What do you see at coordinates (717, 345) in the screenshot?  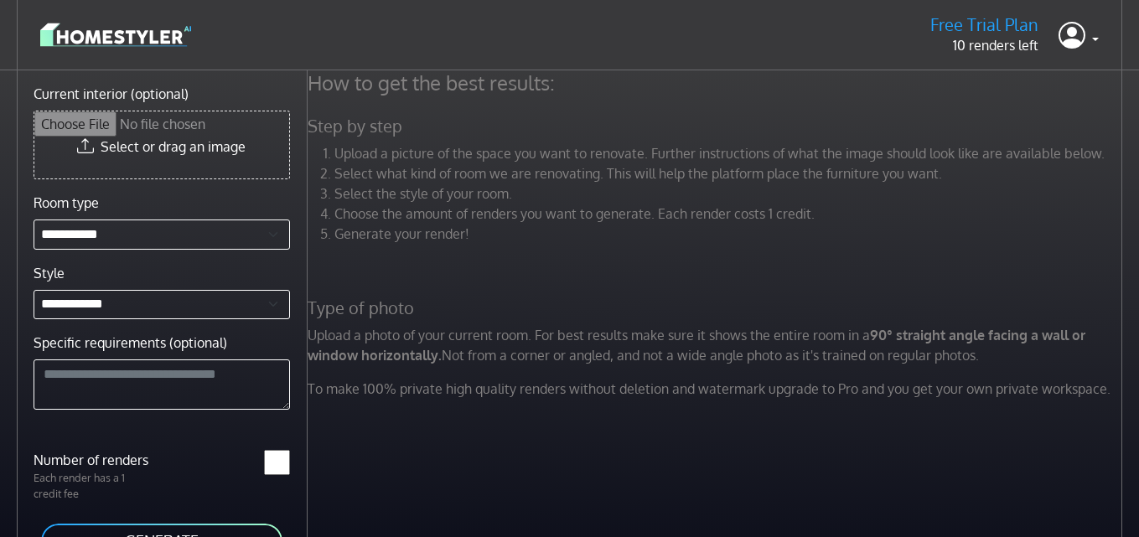 I see `p: Upload a photo of your current room. For best results make sure it shows the entire room in a Not...` at bounding box center [717, 345].